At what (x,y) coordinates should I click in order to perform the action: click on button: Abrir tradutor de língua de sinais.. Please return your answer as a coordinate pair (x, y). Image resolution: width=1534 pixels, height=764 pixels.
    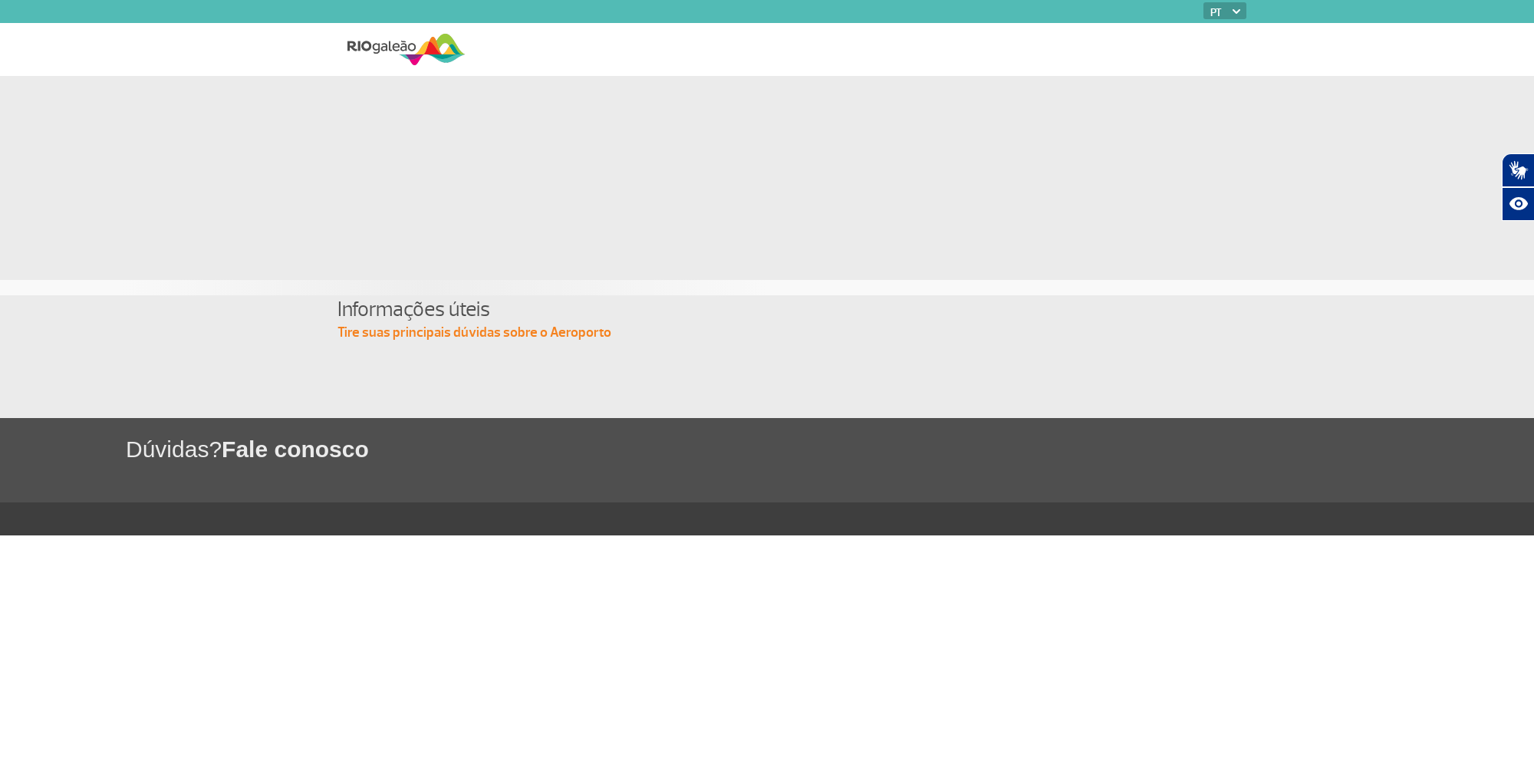
    Looking at the image, I should click on (1518, 170).